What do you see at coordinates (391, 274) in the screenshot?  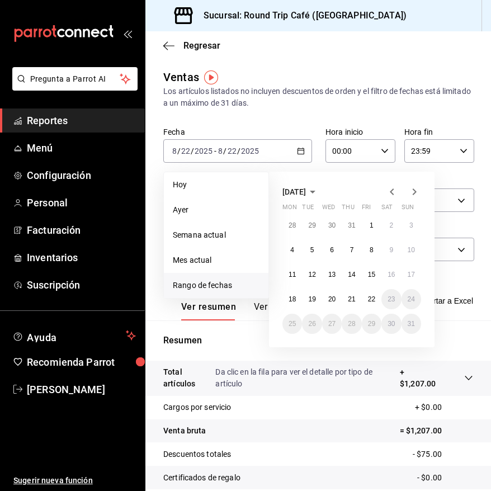 I see `abbr: August 16, 2025` at bounding box center [391, 274].